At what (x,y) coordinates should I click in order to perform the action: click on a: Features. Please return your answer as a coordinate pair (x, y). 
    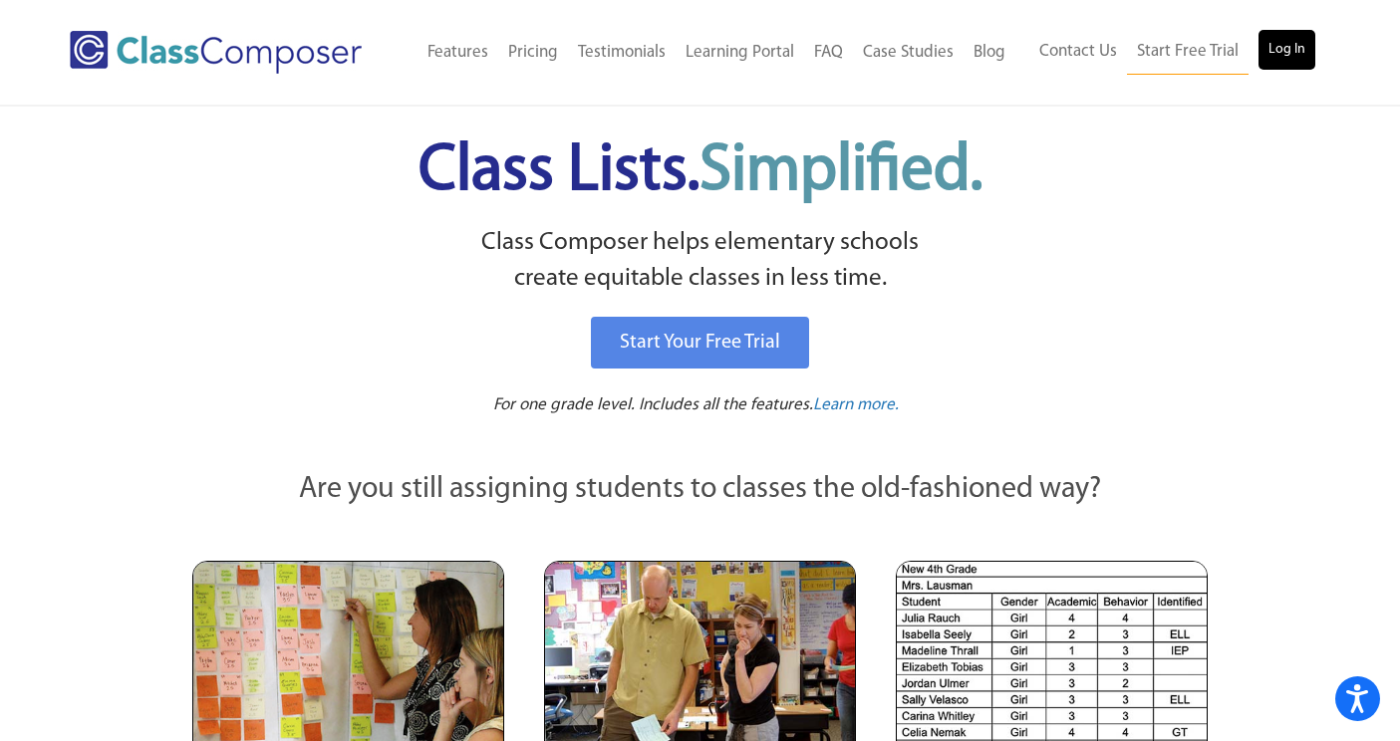
    Looking at the image, I should click on (457, 53).